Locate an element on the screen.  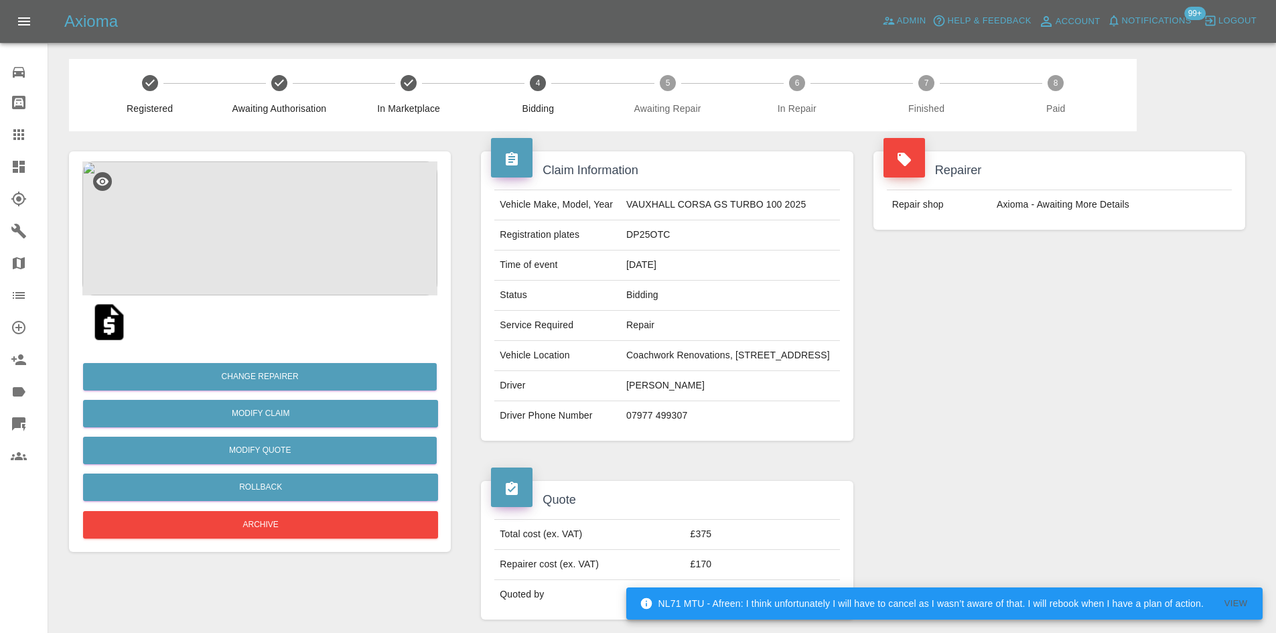
text: 8 is located at coordinates (1056, 83).